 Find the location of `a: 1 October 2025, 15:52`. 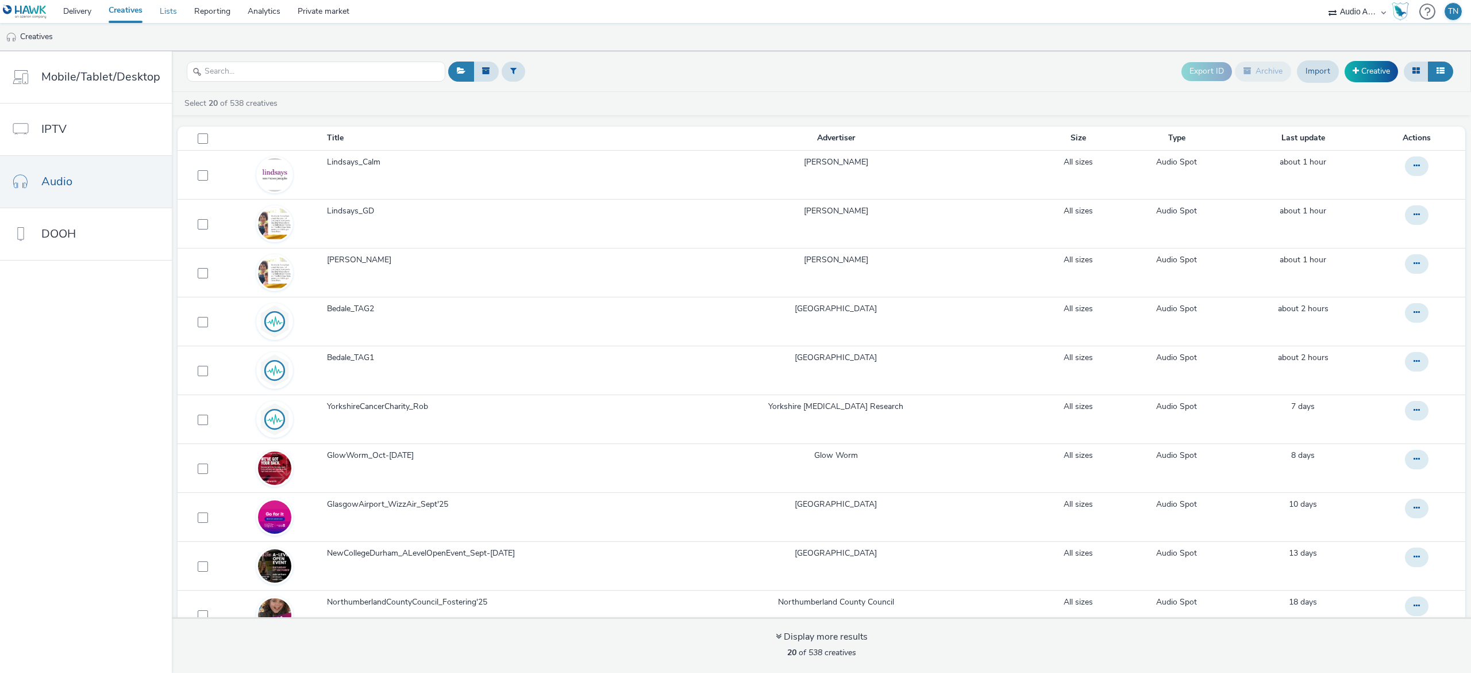

a: 1 October 2025, 15:52 is located at coordinates (1303, 455).